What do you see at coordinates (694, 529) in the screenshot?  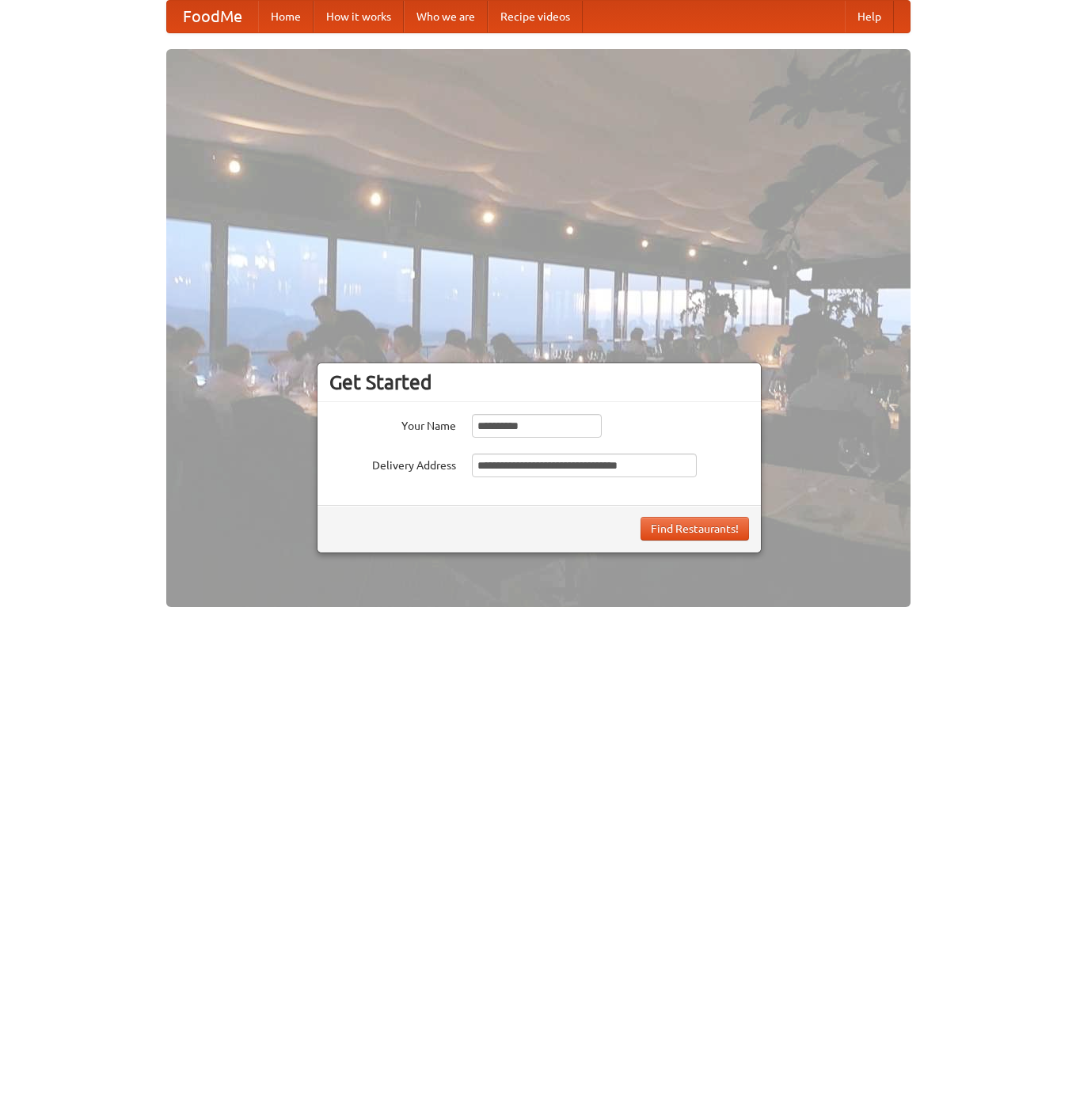 I see `button: Find Restaurants!` at bounding box center [694, 529].